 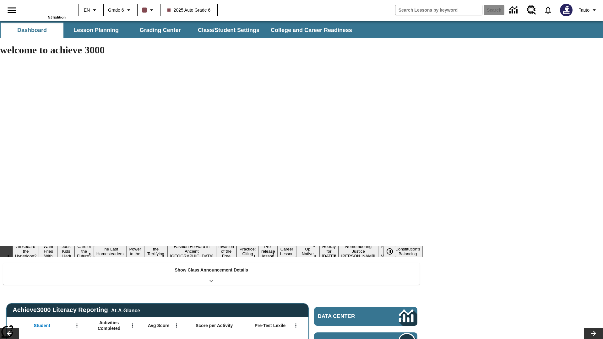 I want to click on span: Grade 6, so click(x=116, y=10).